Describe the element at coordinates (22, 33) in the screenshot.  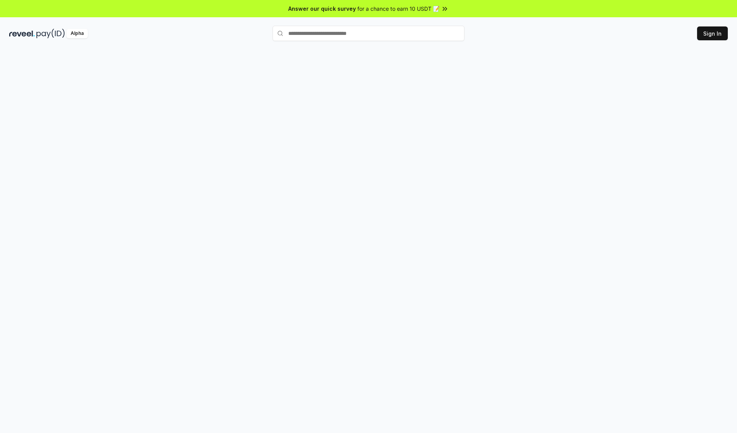
I see `img: reveel_dark` at that location.